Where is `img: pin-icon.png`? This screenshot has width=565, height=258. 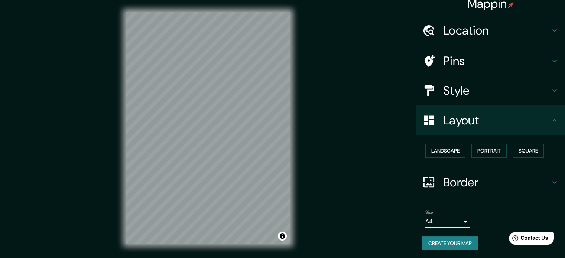 img: pin-icon.png is located at coordinates (511, 5).